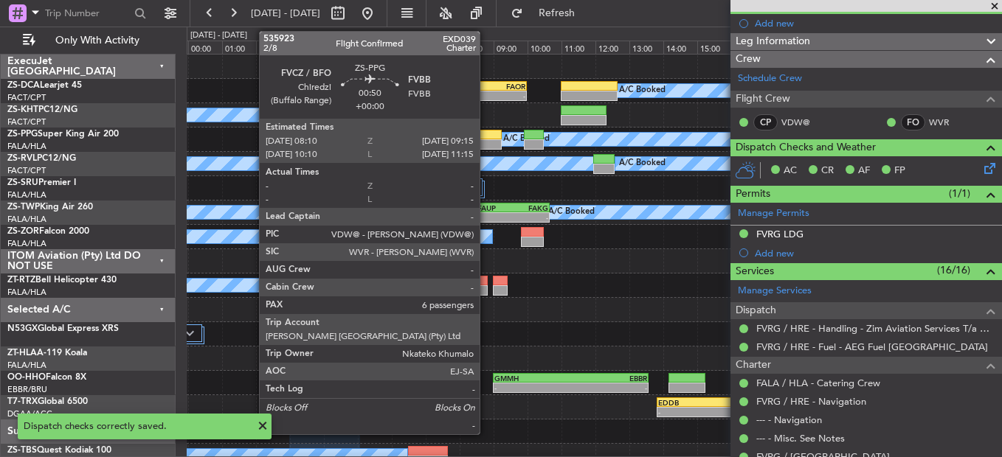 This screenshot has height=457, width=1002. I want to click on div: 09:00, so click(511, 47).